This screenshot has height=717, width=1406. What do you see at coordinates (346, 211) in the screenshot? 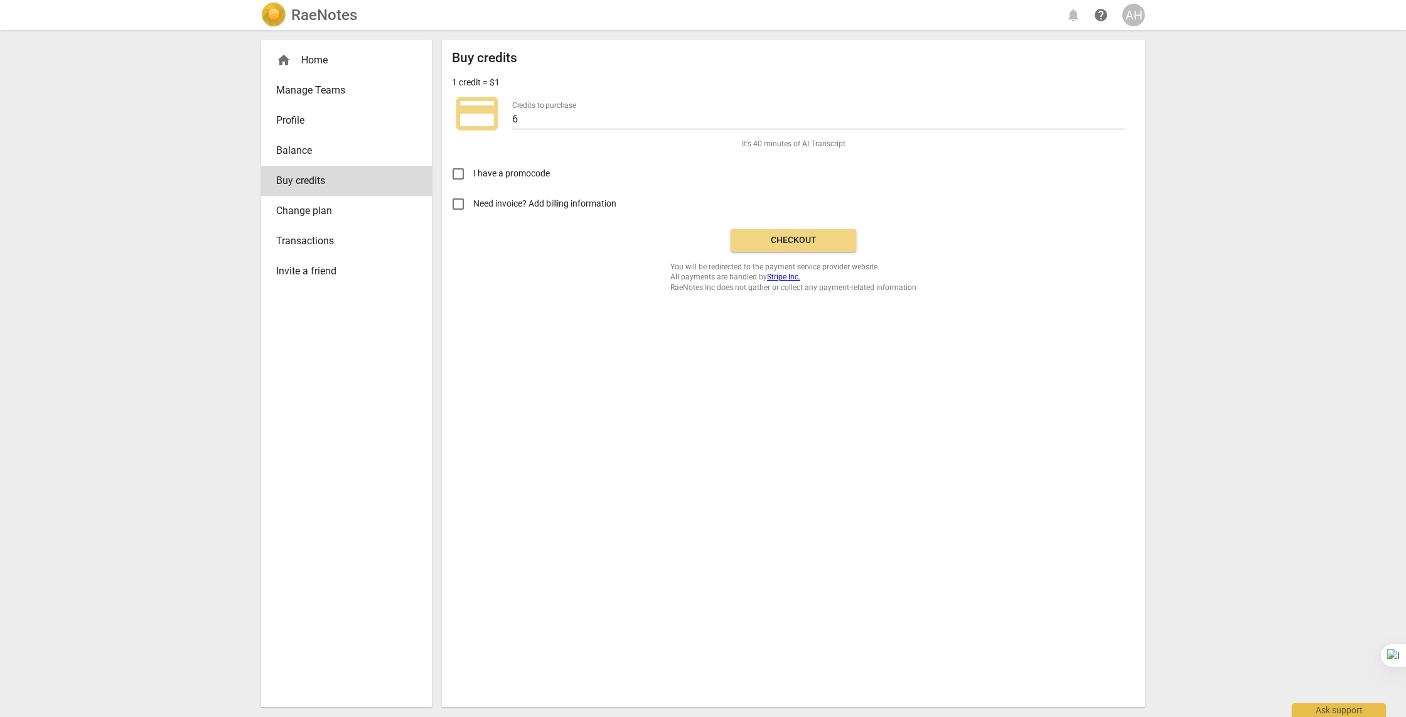
I see `a: Change plan` at bounding box center [346, 211].